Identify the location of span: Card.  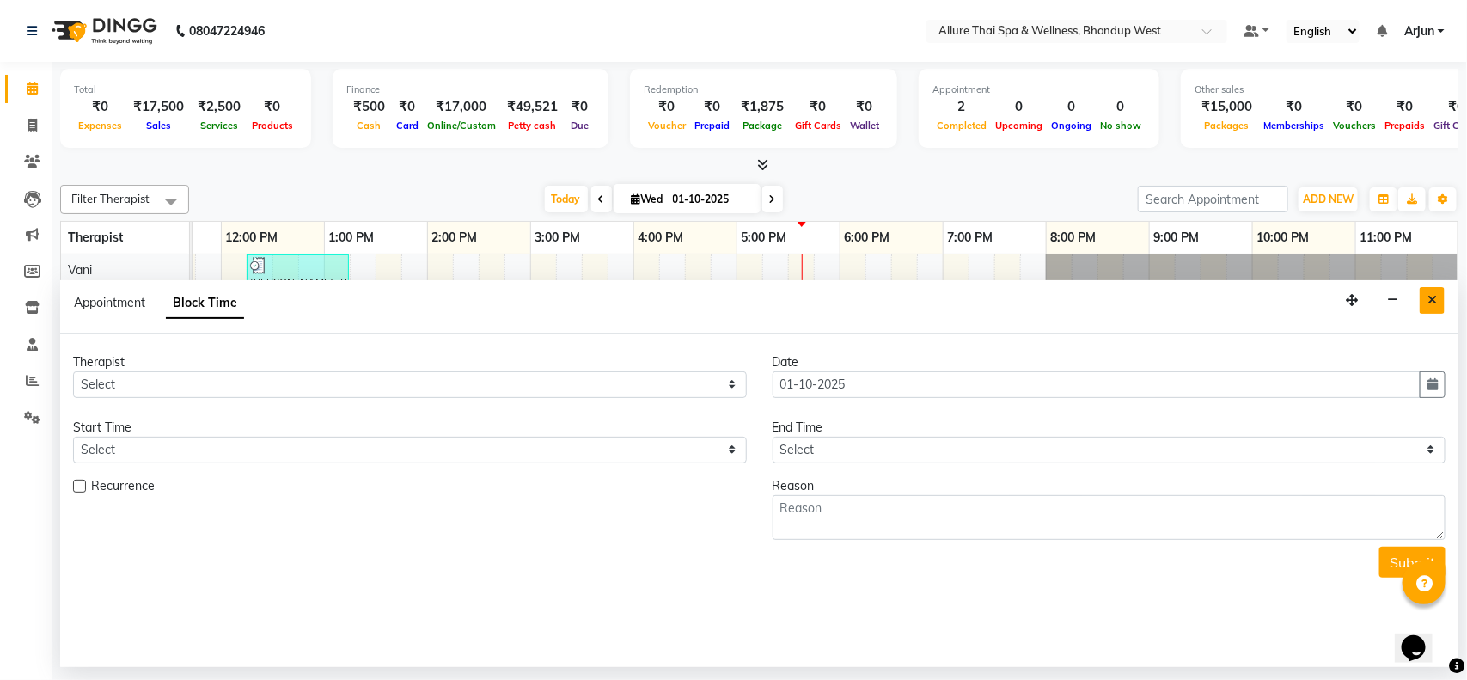
(407, 125).